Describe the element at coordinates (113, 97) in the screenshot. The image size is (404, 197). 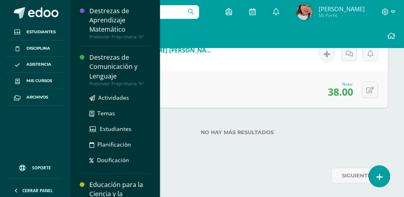
I see `span: Actividades` at that location.